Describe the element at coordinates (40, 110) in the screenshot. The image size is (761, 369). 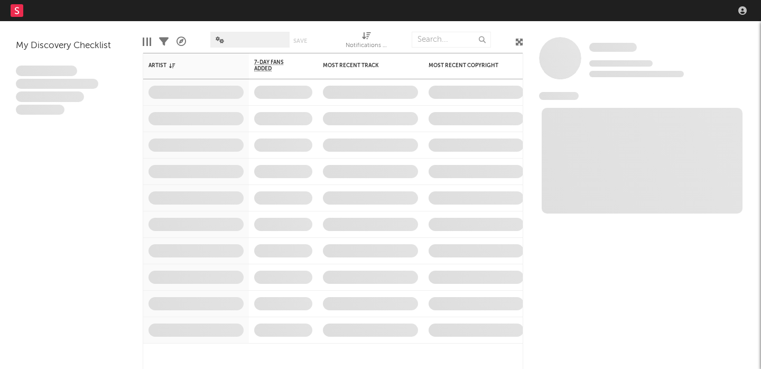
I see `span: Aliquam viverra` at that location.